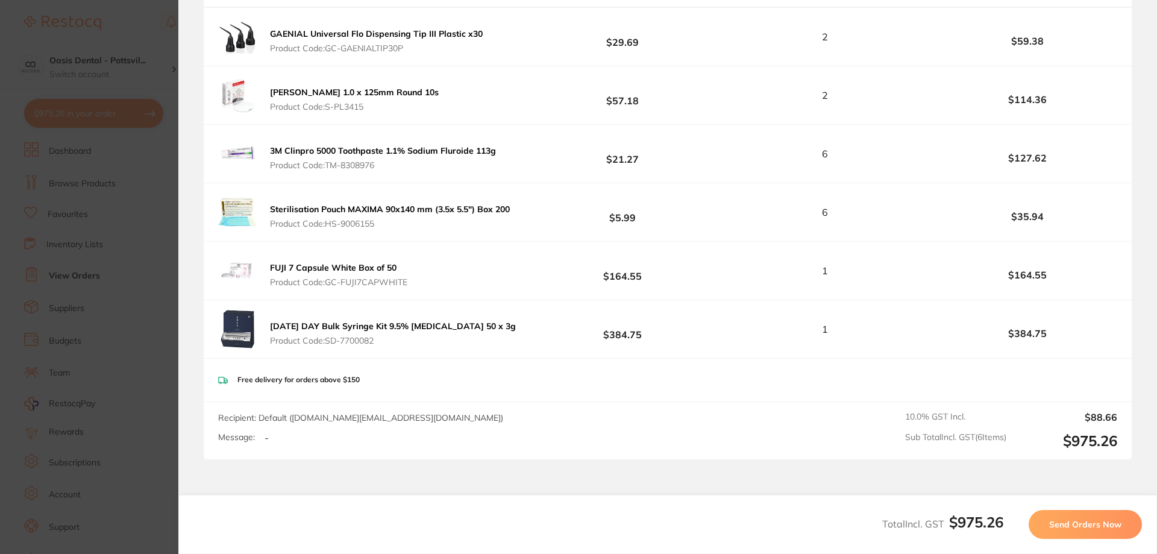  I want to click on b: $5.99, so click(622, 212).